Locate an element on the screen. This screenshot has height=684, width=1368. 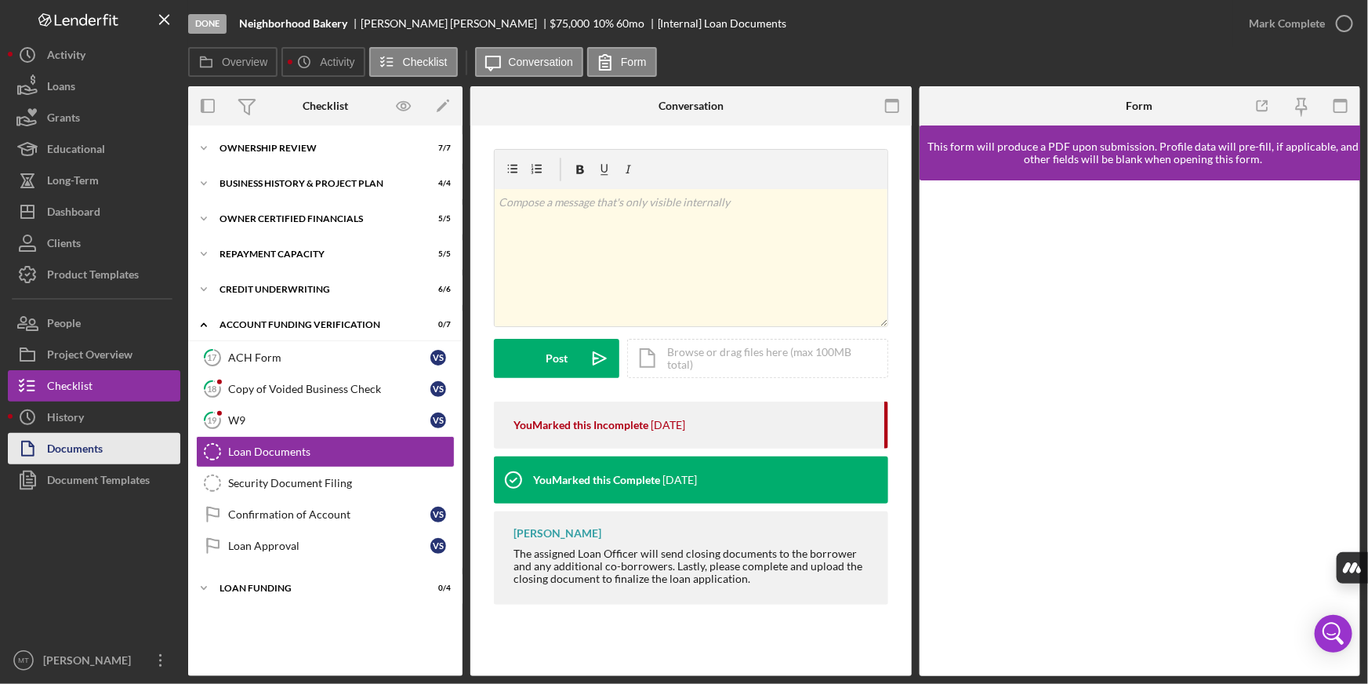
button: Loans is located at coordinates (94, 86).